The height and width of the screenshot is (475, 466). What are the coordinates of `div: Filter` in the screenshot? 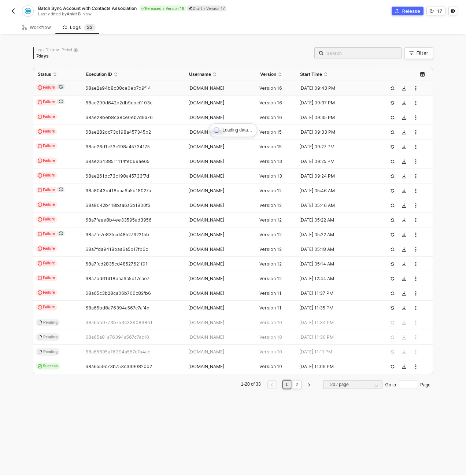 It's located at (423, 53).